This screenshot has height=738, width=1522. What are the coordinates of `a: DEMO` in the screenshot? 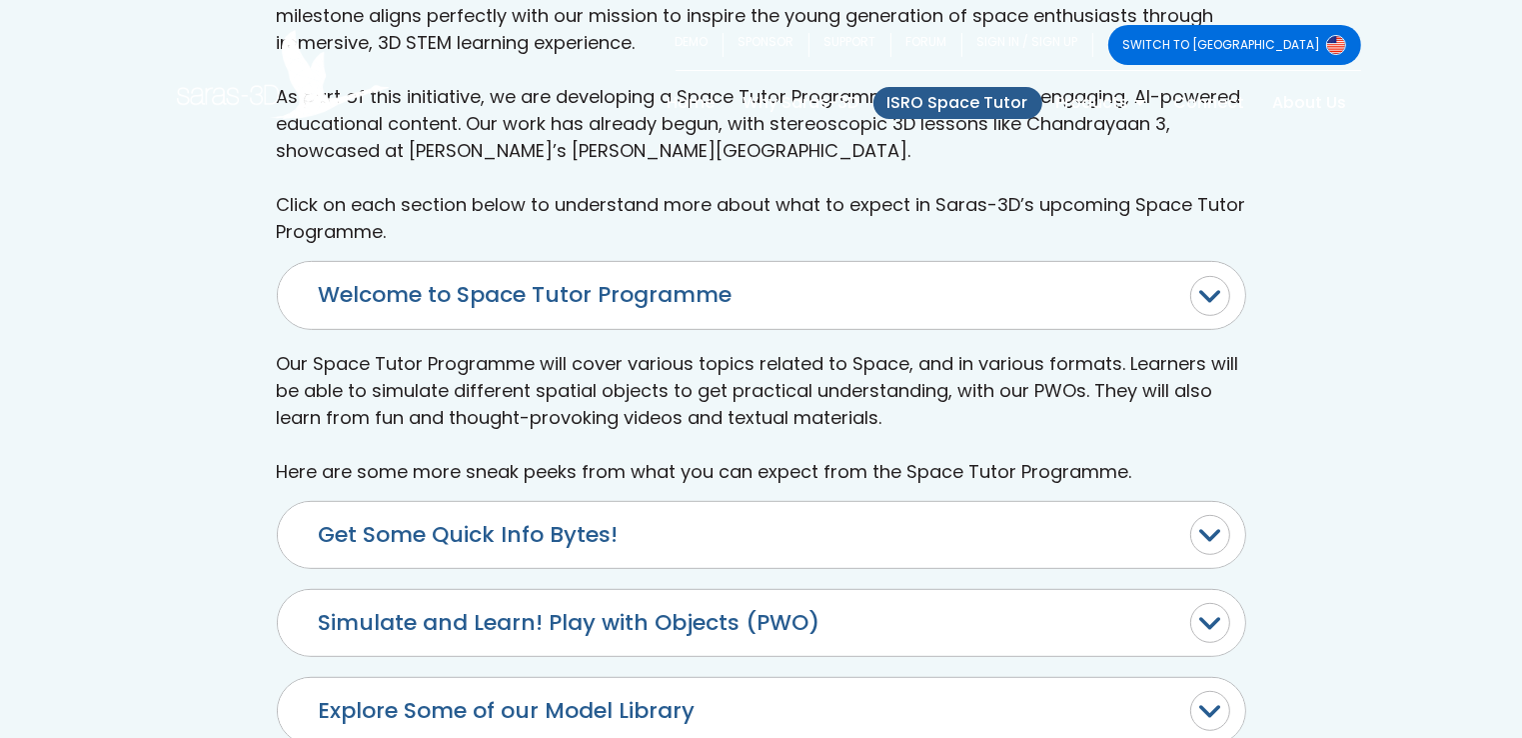 It's located at (700, 45).